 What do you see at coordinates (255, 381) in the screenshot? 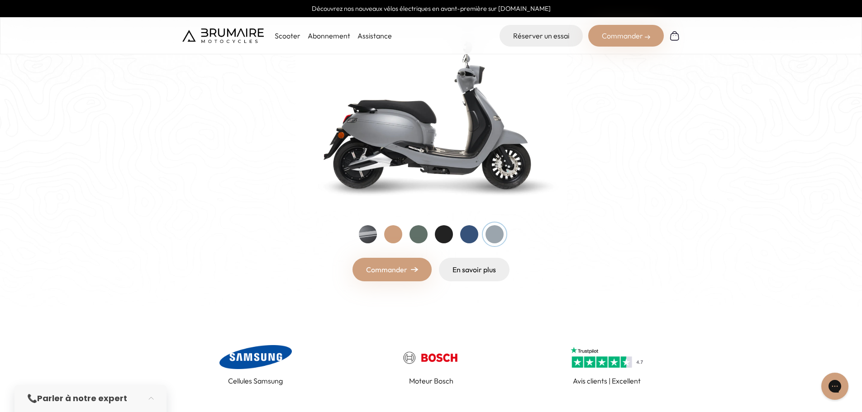
I see `p: Cellules Samsung` at bounding box center [255, 381].